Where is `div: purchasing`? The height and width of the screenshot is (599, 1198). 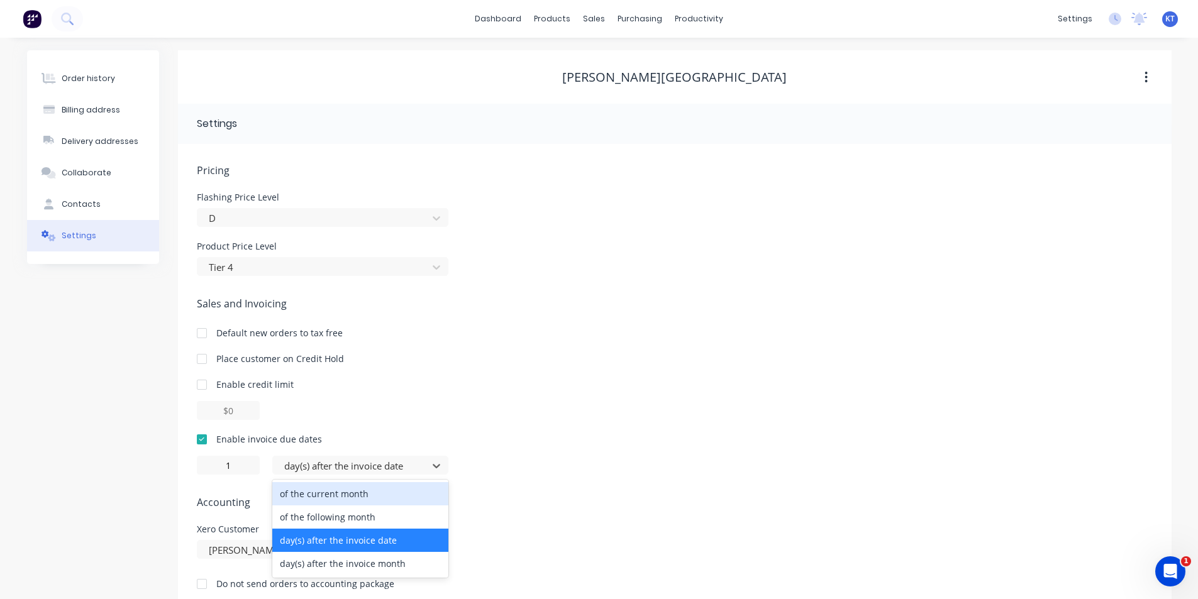
div: purchasing is located at coordinates (639, 19).